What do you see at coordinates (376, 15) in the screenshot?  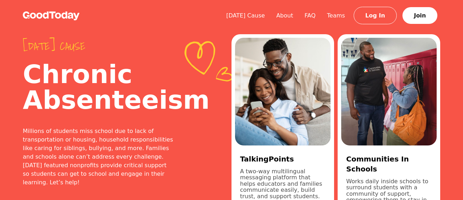 I see `a: Log In` at bounding box center [376, 15].